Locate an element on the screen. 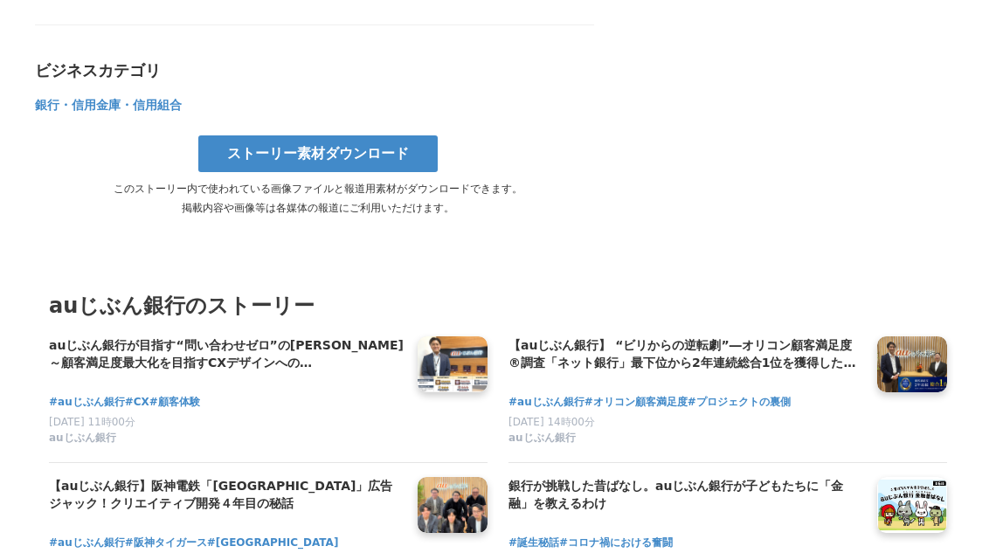 The image size is (996, 553). a: ストーリー素材ダウンロード is located at coordinates (318, 154).